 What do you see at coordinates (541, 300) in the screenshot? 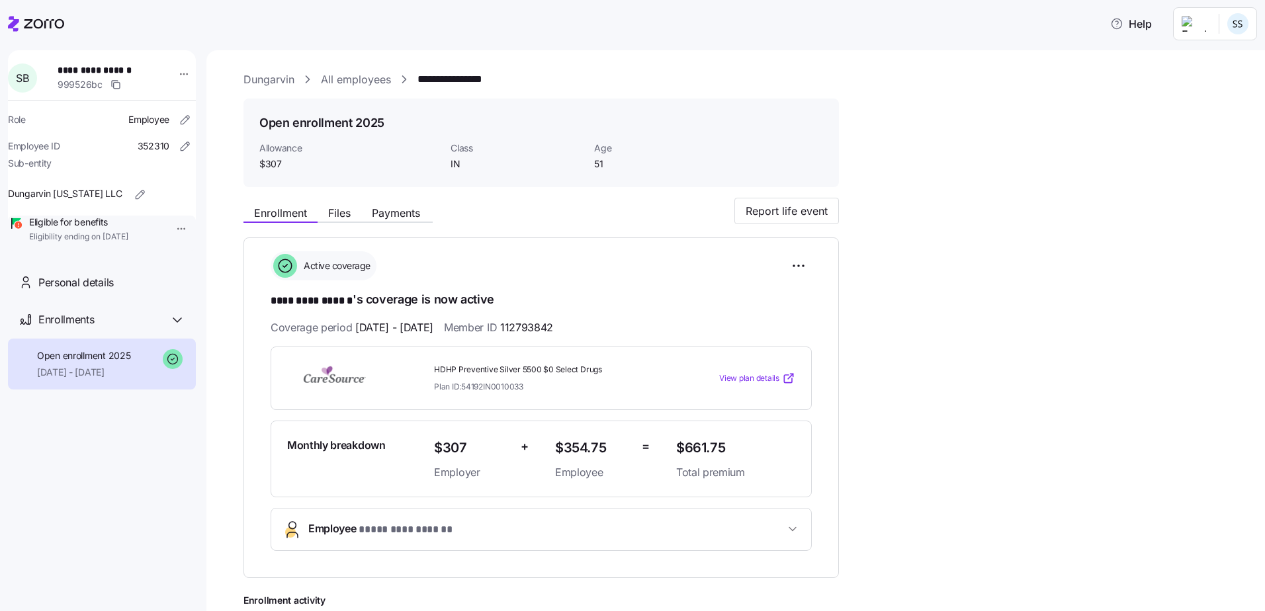
I see `h1: 's coverage is now active` at bounding box center [541, 300].